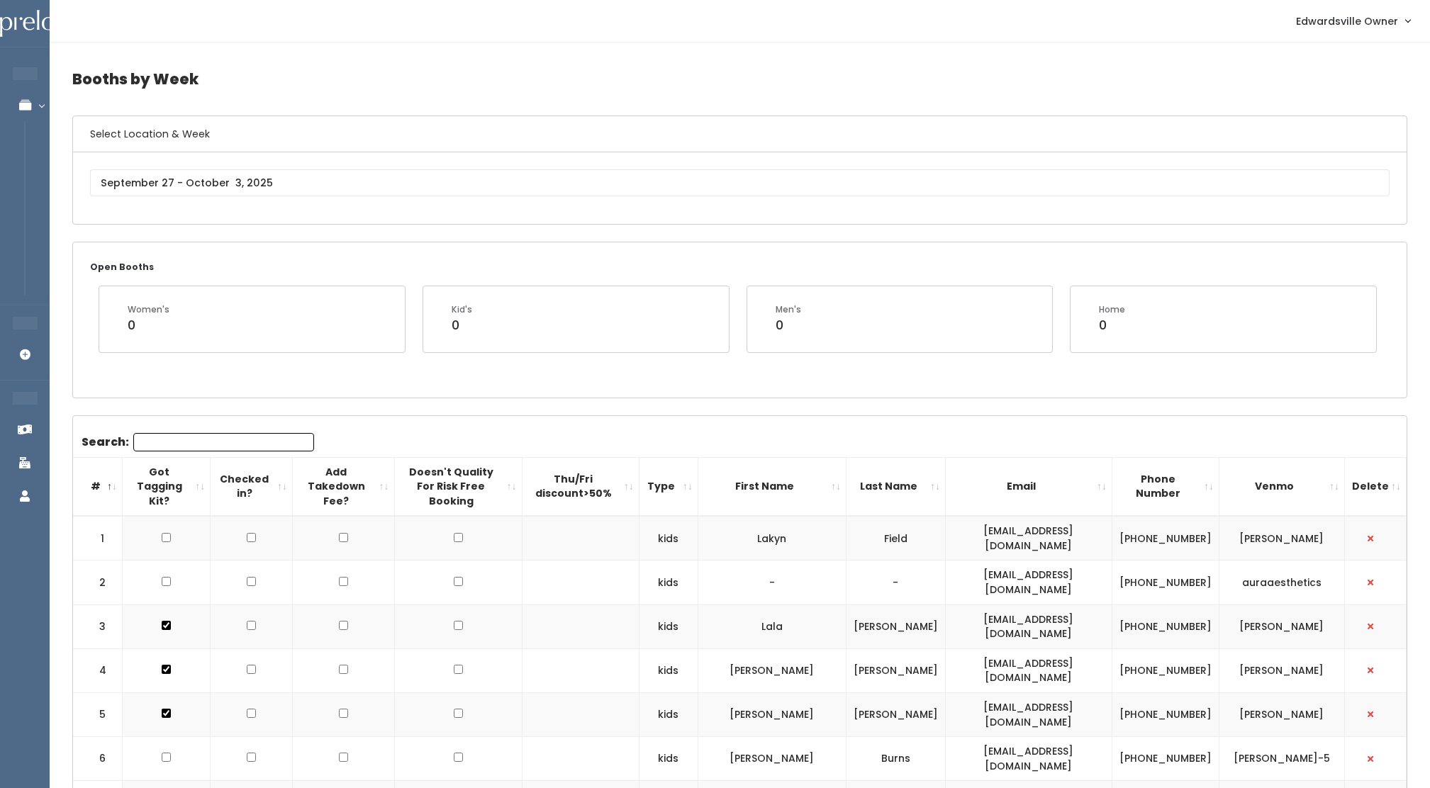 Image resolution: width=1430 pixels, height=788 pixels. Describe the element at coordinates (739, 183) in the screenshot. I see `input: September 27 - October 3, 2025` at that location.